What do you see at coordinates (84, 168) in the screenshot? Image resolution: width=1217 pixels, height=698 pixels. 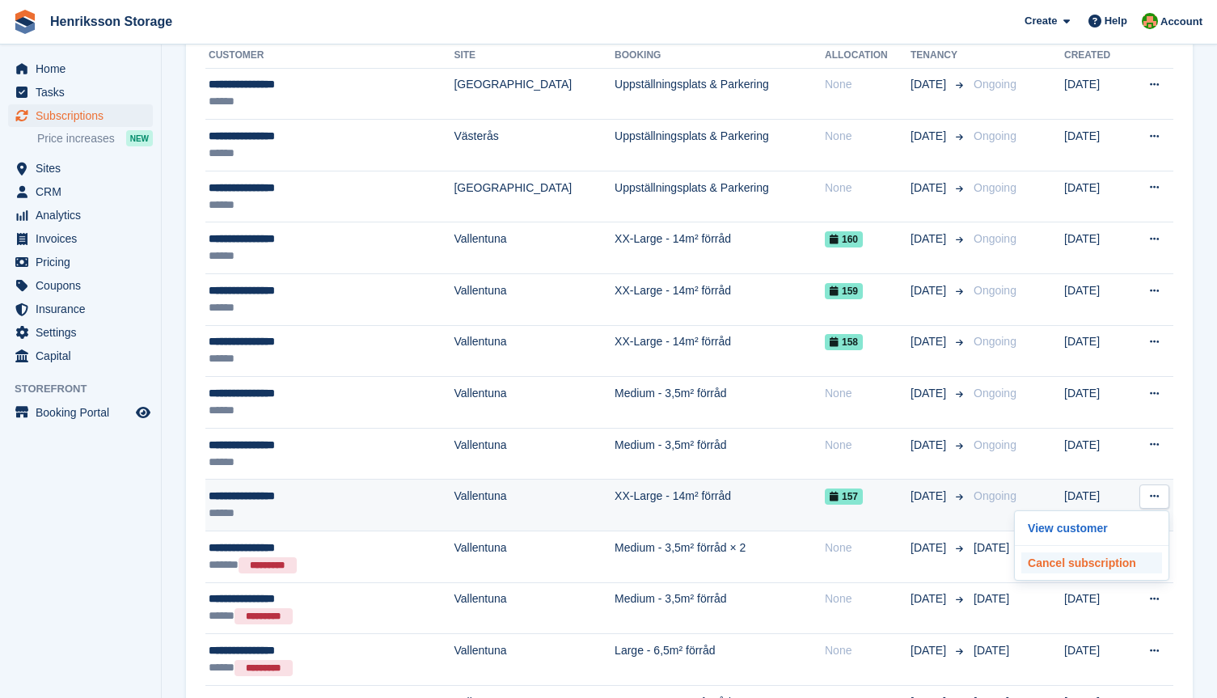 I see `span: Sites` at bounding box center [84, 168].